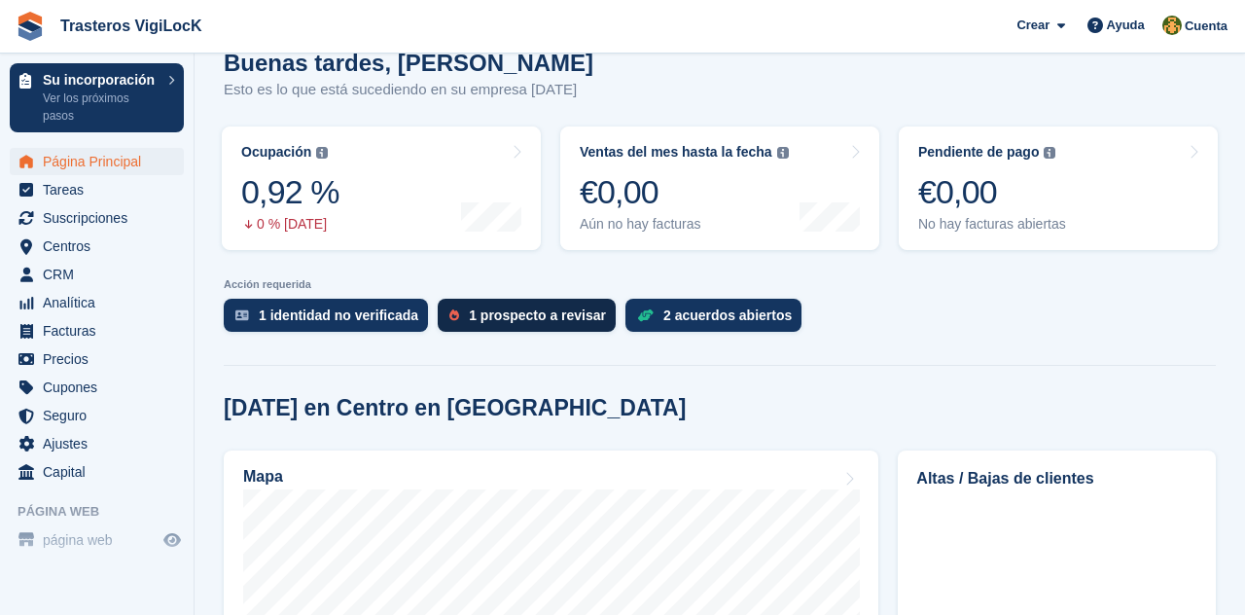  I want to click on p: Acción requerida, so click(720, 284).